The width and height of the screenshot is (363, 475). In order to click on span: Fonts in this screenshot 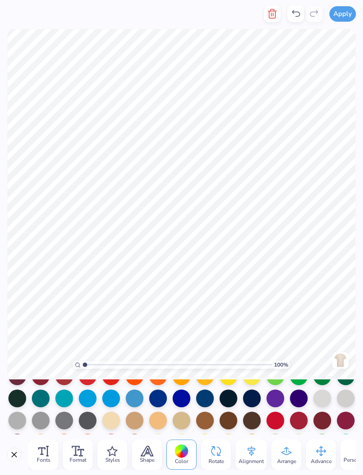, I will do `click(43, 460)`.